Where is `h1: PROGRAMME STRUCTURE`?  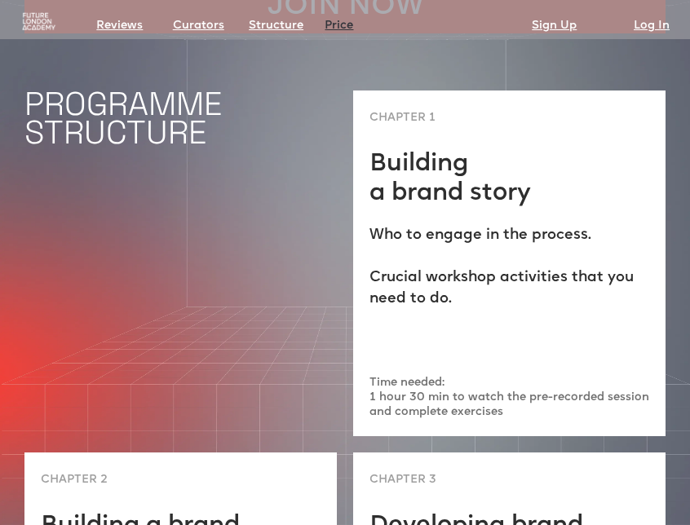 h1: PROGRAMME STRUCTURE is located at coordinates (180, 118).